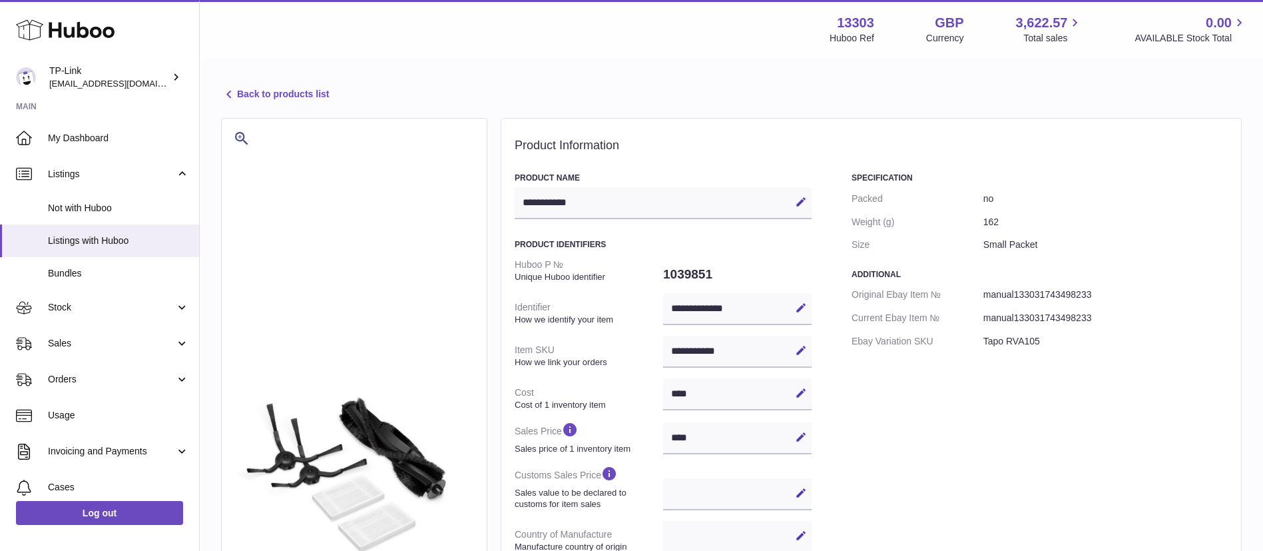 This screenshot has height=551, width=1263. Describe the element at coordinates (918, 244) in the screenshot. I see `dt: Size` at that location.